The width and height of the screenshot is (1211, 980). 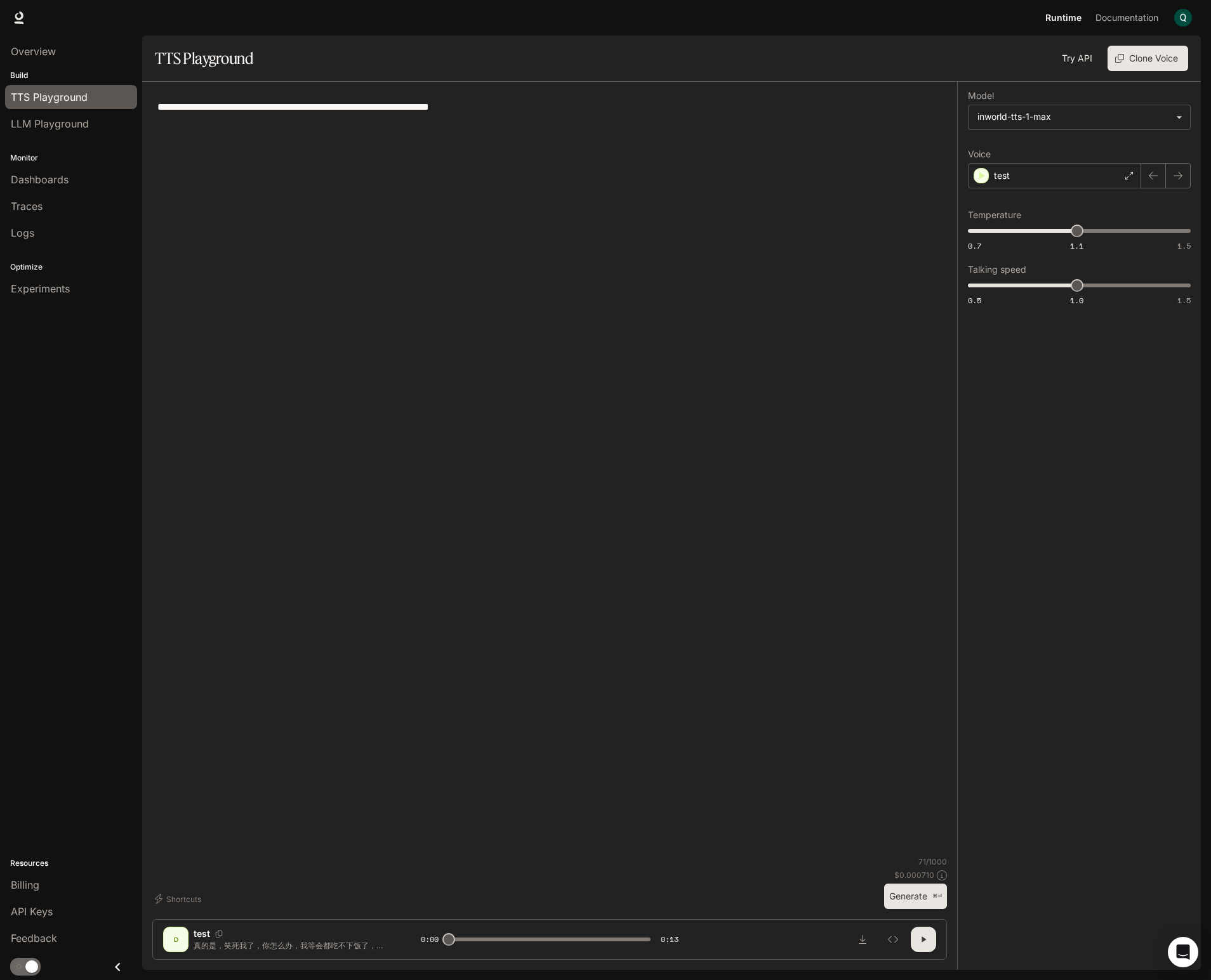 I want to click on button: User avatar, so click(x=1183, y=18).